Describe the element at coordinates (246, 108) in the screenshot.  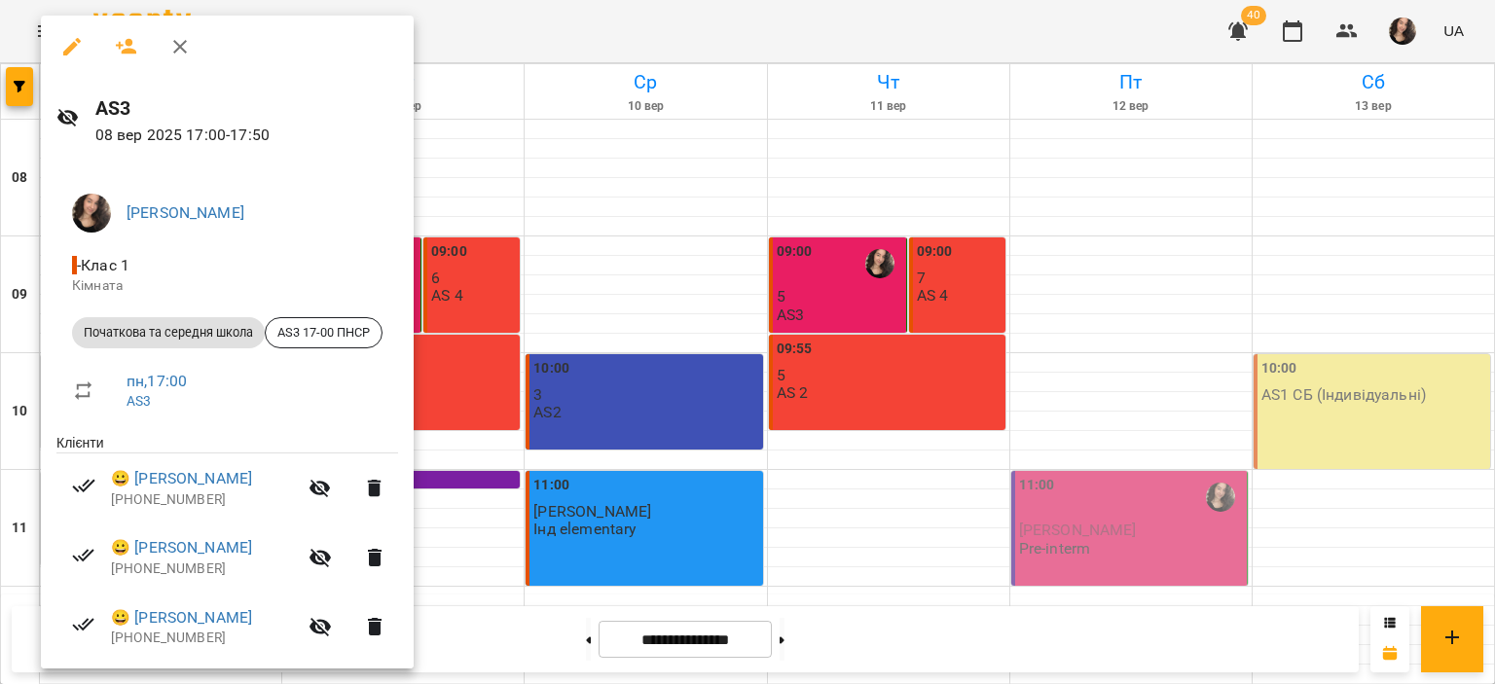
I see `h6: AS3` at that location.